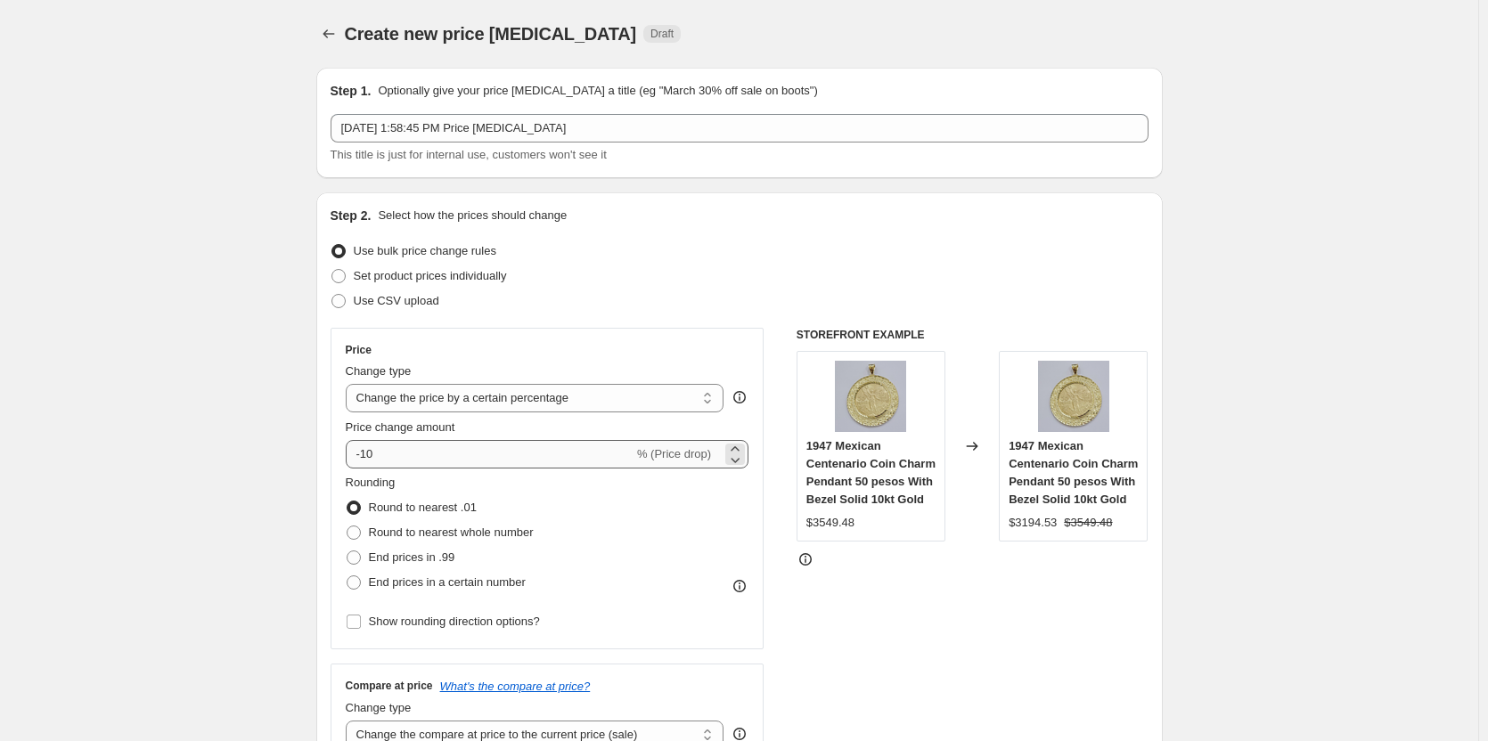  Describe the element at coordinates (400, 427) in the screenshot. I see `span: Price change amount` at that location.